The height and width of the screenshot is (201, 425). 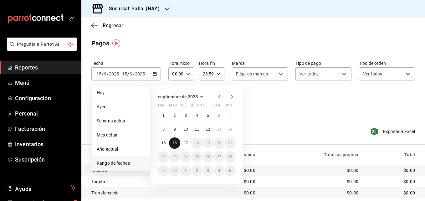 I want to click on button: 21 de septiembre de 2025, so click(x=230, y=143).